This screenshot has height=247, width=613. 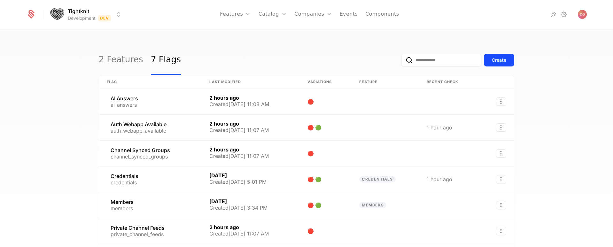 What do you see at coordinates (104, 18) in the screenshot?
I see `span: Dev` at bounding box center [104, 18].